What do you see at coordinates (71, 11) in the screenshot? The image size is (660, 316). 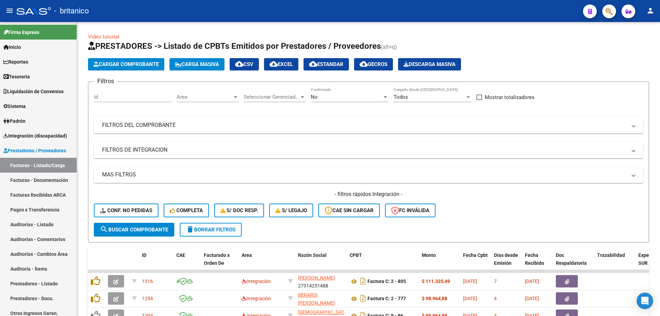 I see `span: - britanico` at bounding box center [71, 11].